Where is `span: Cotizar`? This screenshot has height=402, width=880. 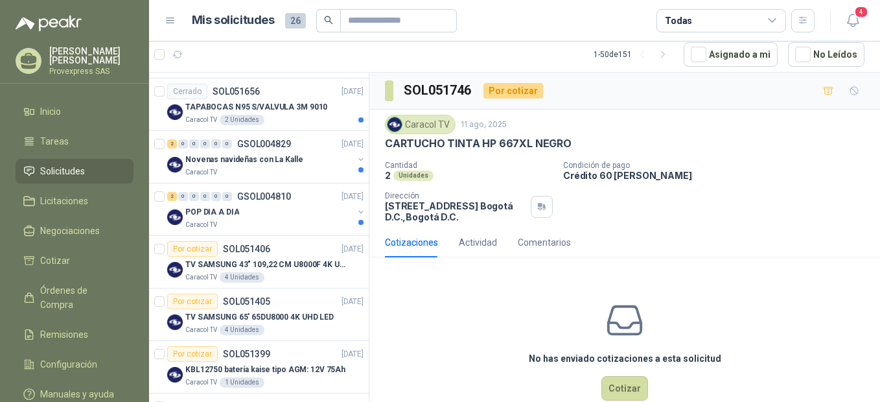 span: Cotizar is located at coordinates (55, 260).